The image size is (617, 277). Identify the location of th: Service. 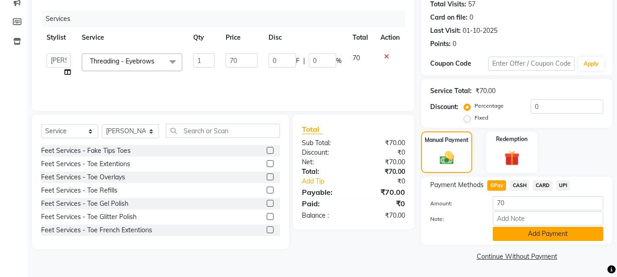
(132, 37).